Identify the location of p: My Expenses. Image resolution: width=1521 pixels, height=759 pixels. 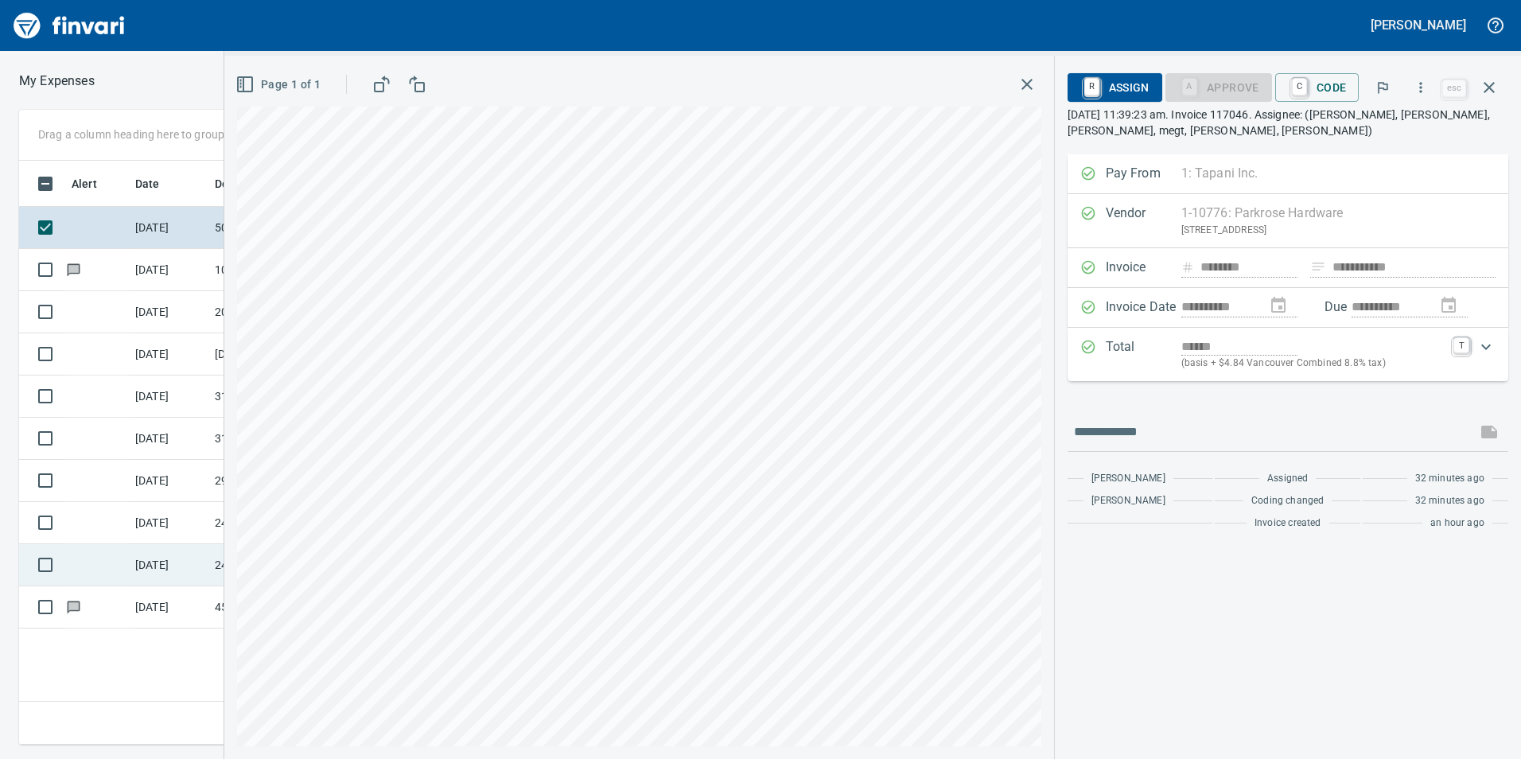
(56, 81).